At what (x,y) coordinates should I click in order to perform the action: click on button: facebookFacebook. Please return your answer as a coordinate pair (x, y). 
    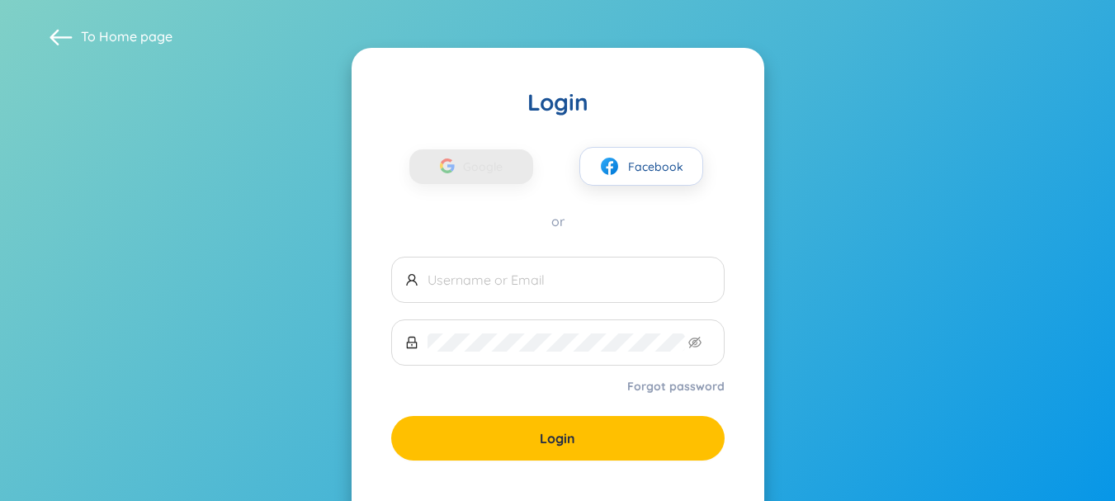
    Looking at the image, I should click on (641, 166).